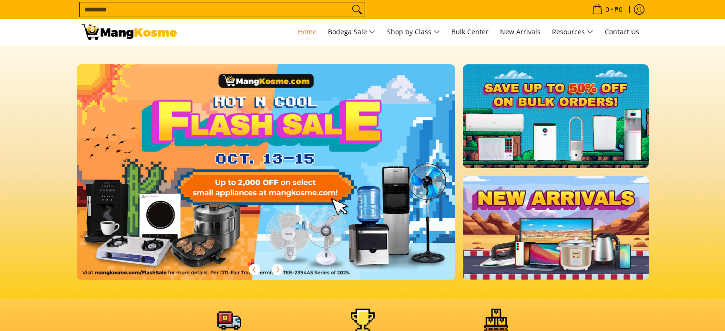 This screenshot has width=725, height=331. I want to click on nav: Main Menu, so click(415, 32).